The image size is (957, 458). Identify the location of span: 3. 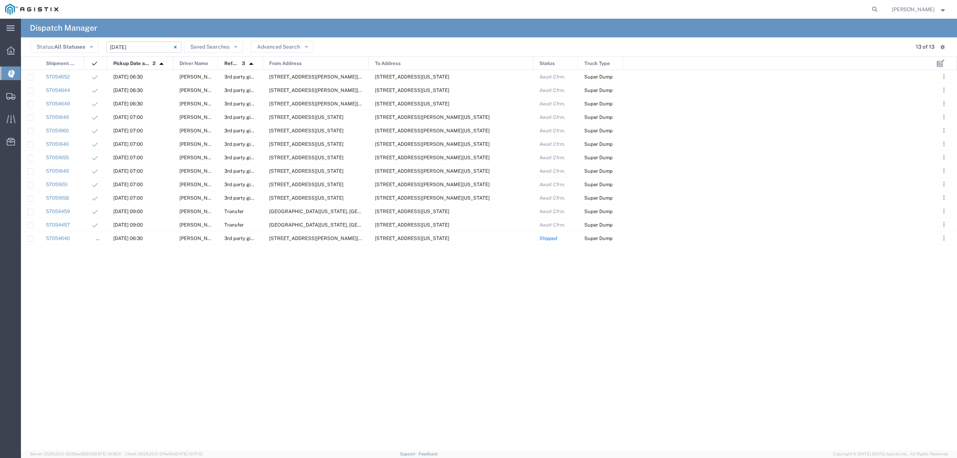
(243, 64).